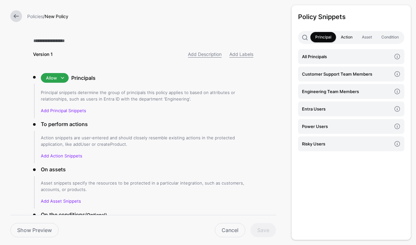  What do you see at coordinates (51, 78) in the screenshot?
I see `span: Allow` at bounding box center [51, 78].